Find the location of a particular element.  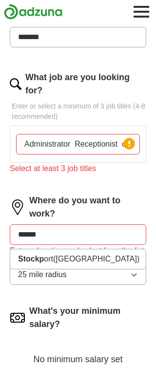

button: 25 mile radius is located at coordinates (78, 275).